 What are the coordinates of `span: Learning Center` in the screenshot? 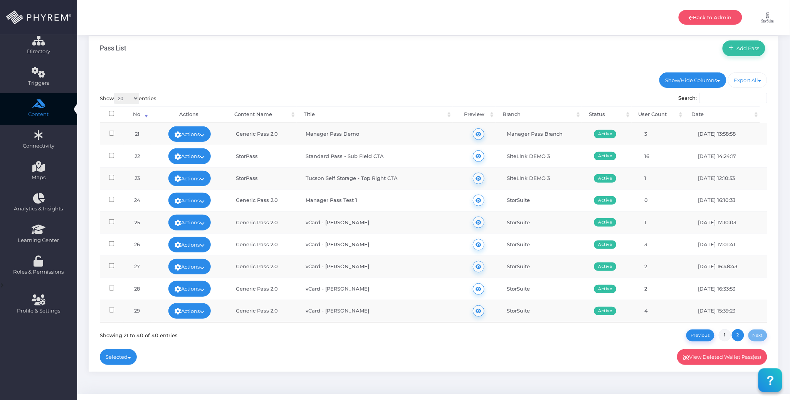 It's located at (39, 240).